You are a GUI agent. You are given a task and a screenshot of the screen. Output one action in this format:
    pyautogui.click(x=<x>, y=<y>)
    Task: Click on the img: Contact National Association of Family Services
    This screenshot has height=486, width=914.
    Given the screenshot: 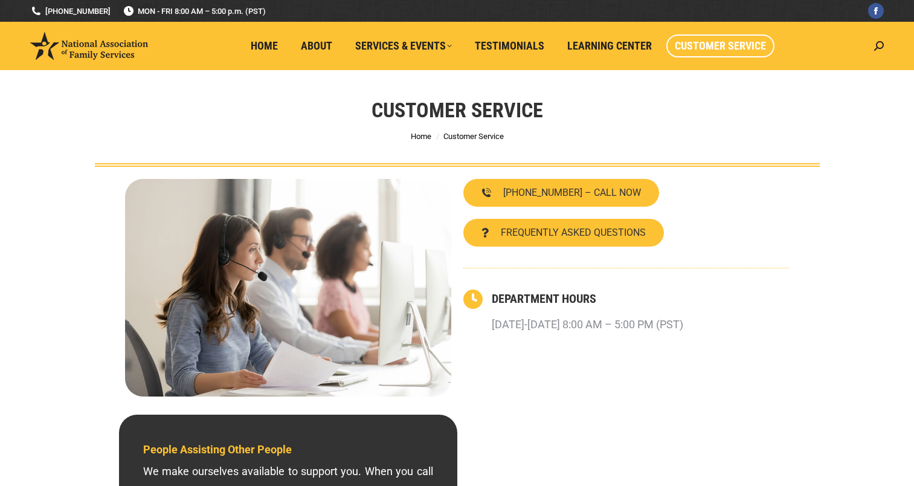 What is the action you would take?
    pyautogui.click(x=288, y=288)
    